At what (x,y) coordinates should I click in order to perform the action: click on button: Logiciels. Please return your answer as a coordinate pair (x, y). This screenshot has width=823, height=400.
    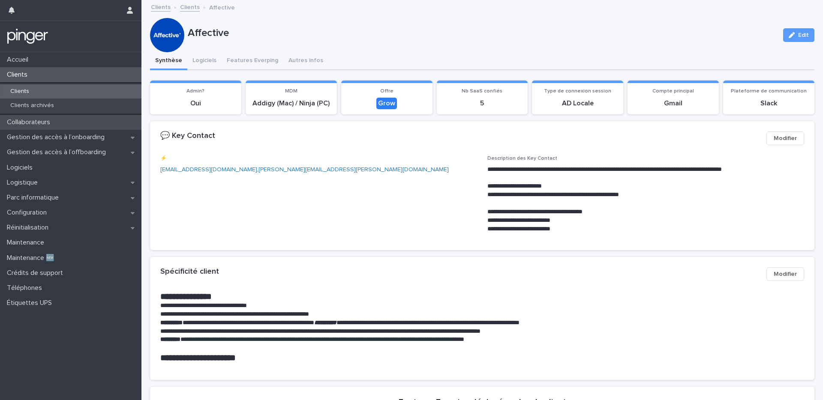
    Looking at the image, I should click on (204, 61).